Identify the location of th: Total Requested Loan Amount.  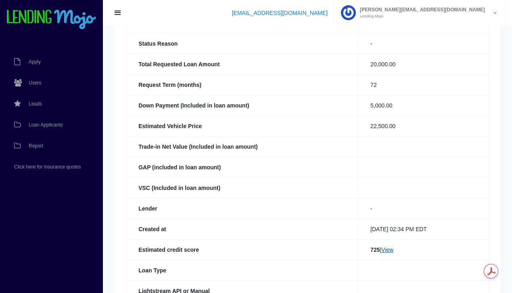
(242, 64).